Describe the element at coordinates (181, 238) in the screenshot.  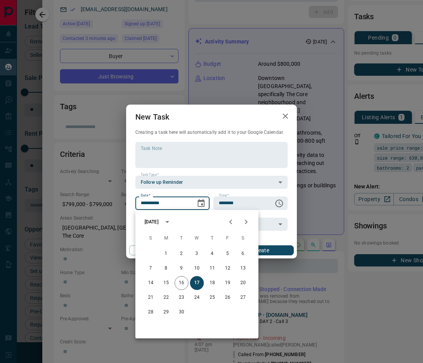
I see `span: Tuesday` at that location.